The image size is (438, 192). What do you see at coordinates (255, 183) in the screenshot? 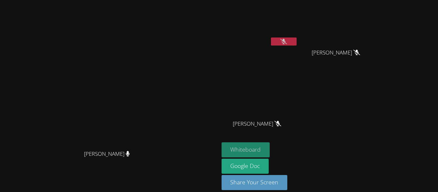
I see `button: Share Your Screen` at bounding box center [255, 183].